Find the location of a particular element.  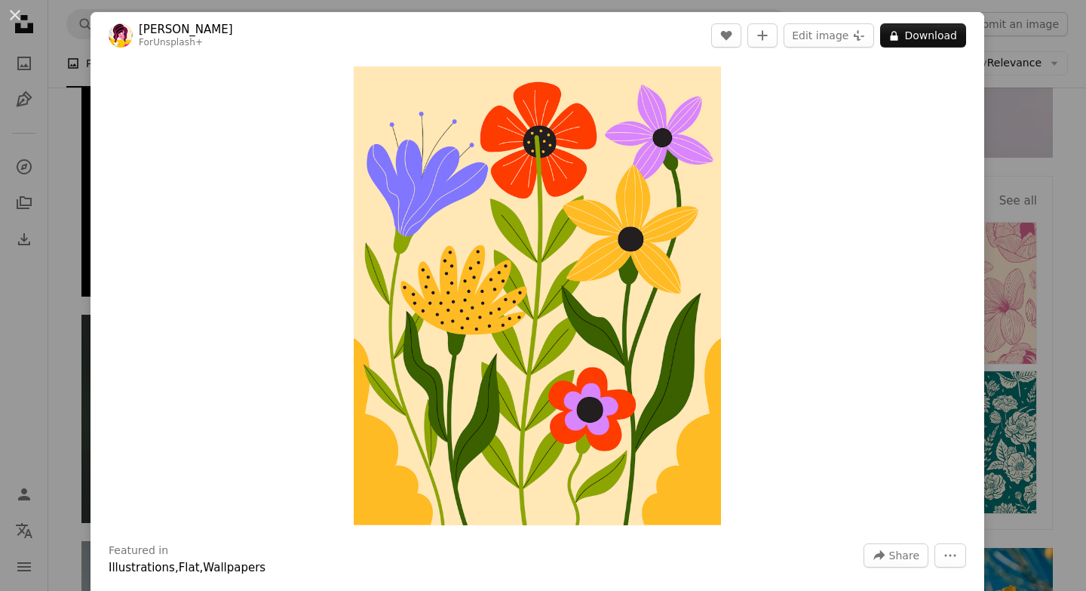

button: More Actions is located at coordinates (950, 555).